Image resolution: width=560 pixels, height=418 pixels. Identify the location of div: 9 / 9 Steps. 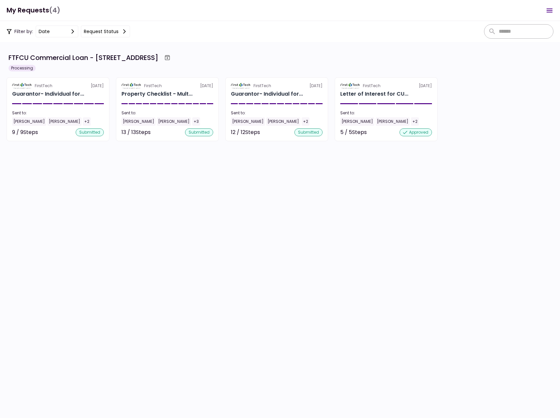
(25, 132).